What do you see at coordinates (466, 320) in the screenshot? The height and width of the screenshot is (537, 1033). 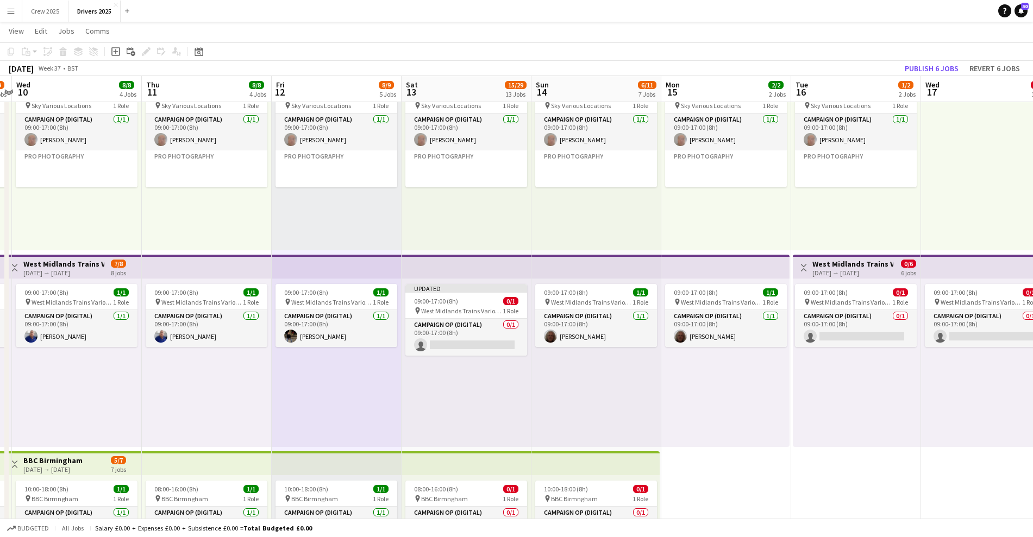 I see `app-job-card: Updated09:00-17:00 (8h)0/1 West Midlands Trains Various Locations1 RoleCampaign Op (Digital)0/109...` at bounding box center [466, 320].